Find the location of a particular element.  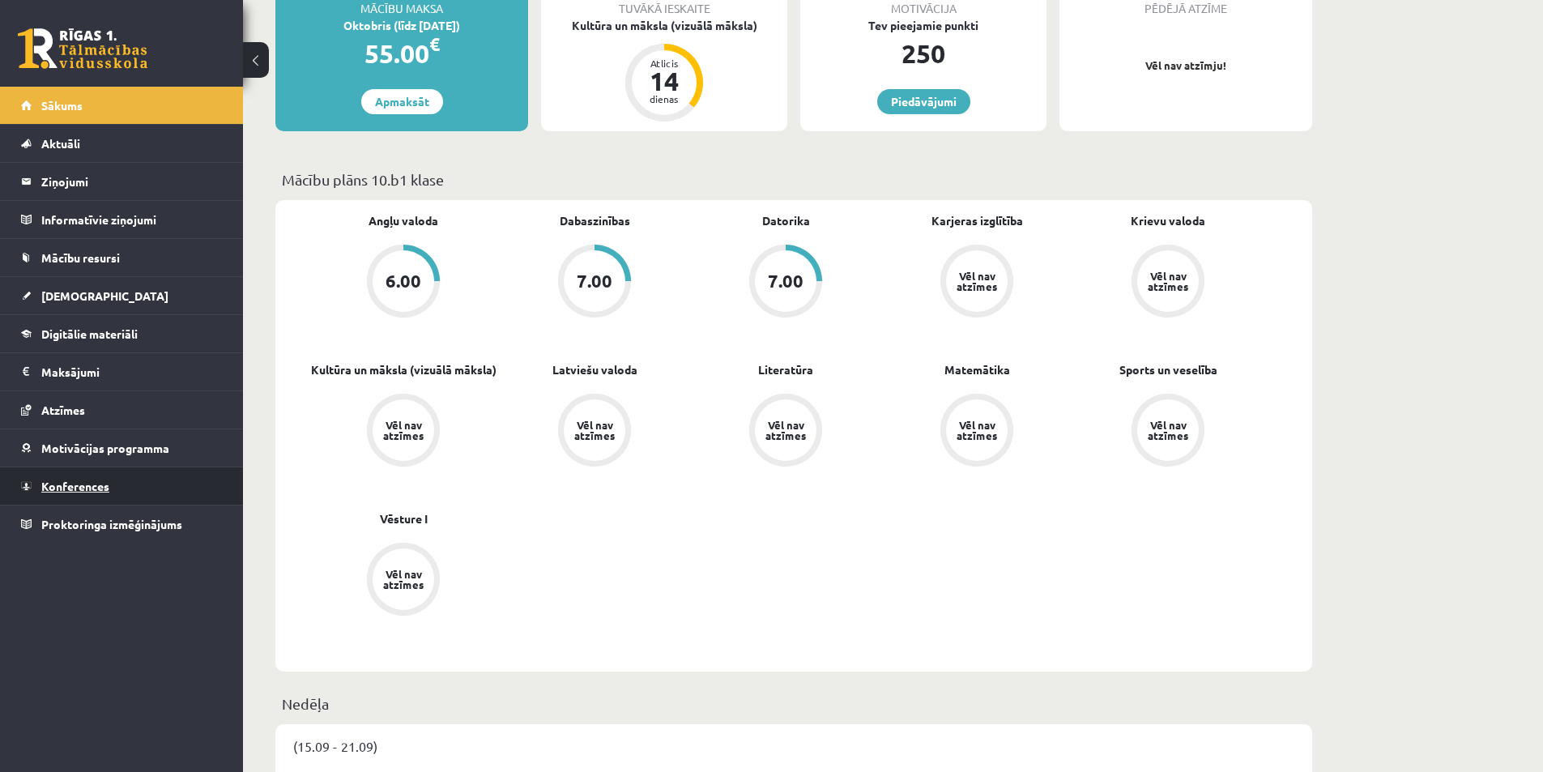

span: Konferences is located at coordinates (75, 486).